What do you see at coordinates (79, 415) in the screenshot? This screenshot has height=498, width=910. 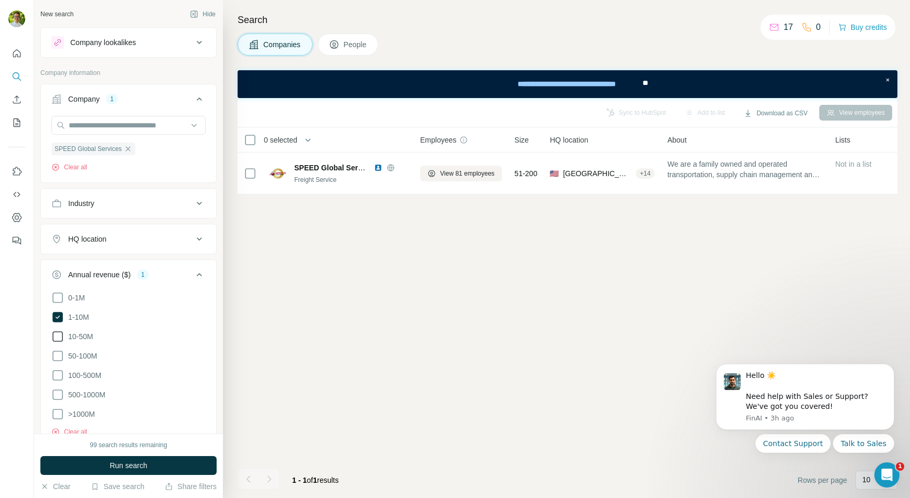 I see `span: >1000M` at bounding box center [79, 415].